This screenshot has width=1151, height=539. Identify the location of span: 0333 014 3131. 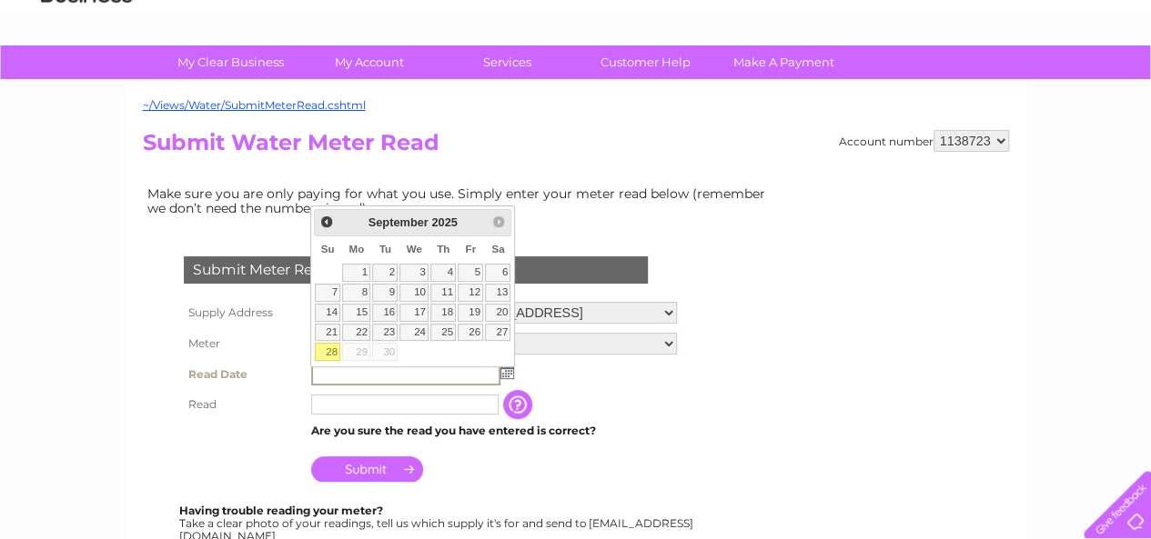
(871, 20).